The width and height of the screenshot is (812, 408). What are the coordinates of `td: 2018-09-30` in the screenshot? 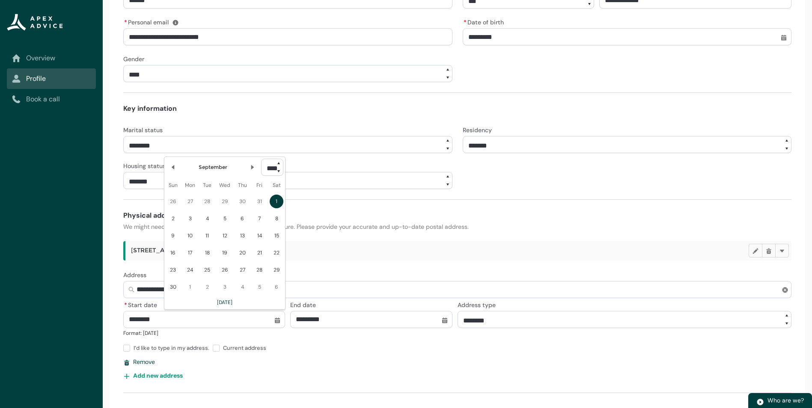 It's located at (173, 287).